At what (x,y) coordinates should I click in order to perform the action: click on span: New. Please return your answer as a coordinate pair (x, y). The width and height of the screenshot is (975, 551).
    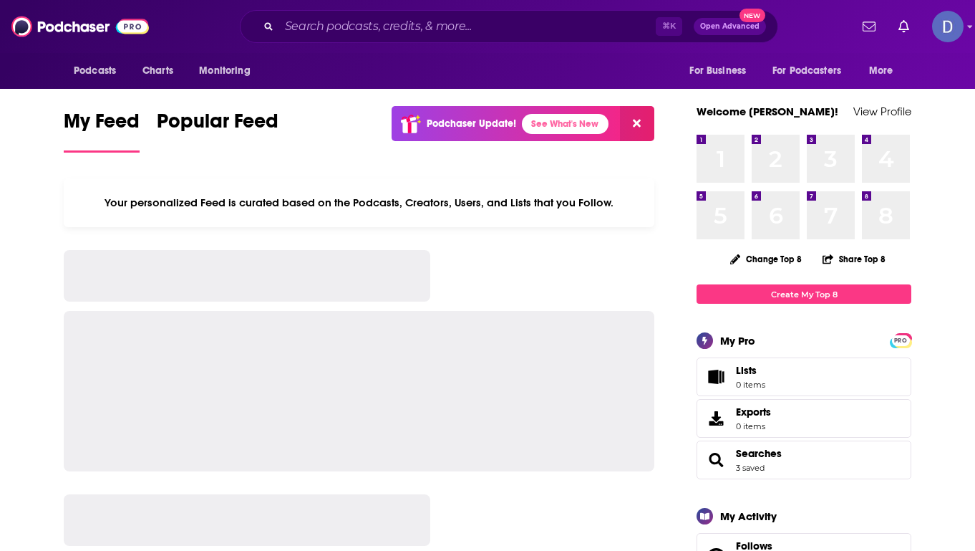
    Looking at the image, I should click on (752, 15).